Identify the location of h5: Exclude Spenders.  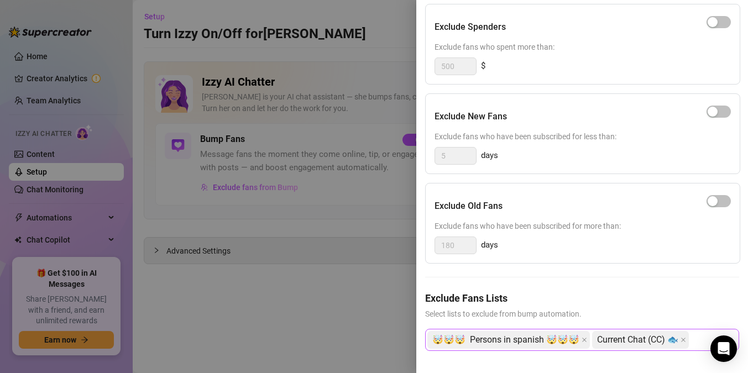
(470, 27).